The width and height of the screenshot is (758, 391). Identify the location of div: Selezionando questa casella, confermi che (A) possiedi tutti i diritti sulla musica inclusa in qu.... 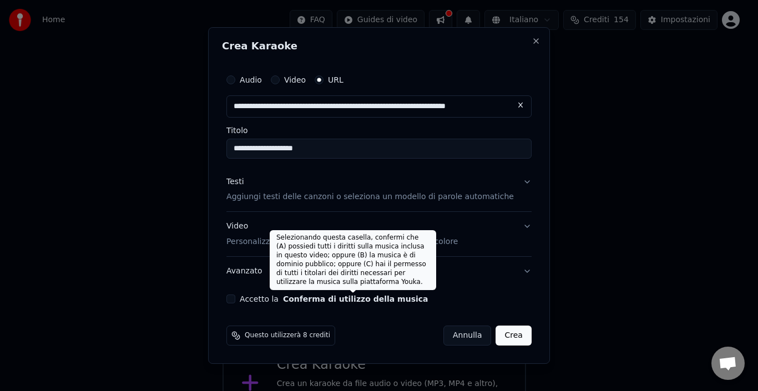
(353, 260).